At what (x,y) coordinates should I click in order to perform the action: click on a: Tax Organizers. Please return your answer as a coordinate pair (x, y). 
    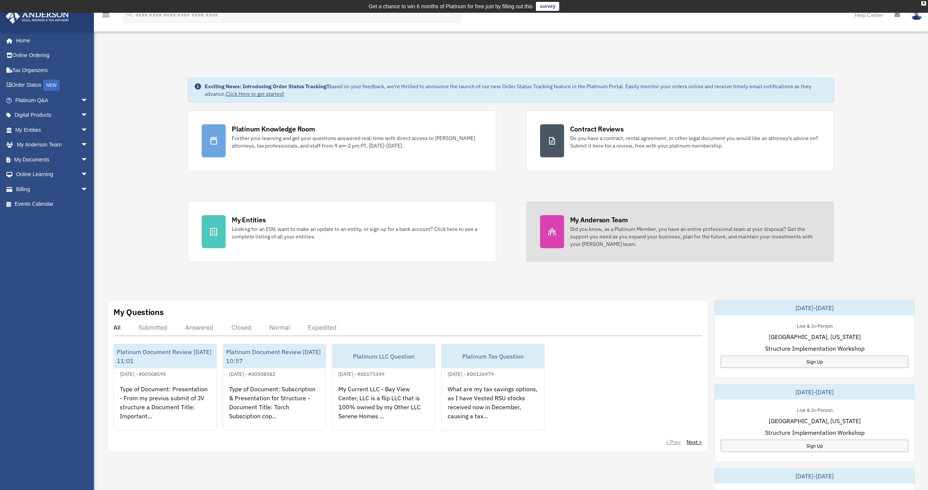
    Looking at the image, I should click on (52, 70).